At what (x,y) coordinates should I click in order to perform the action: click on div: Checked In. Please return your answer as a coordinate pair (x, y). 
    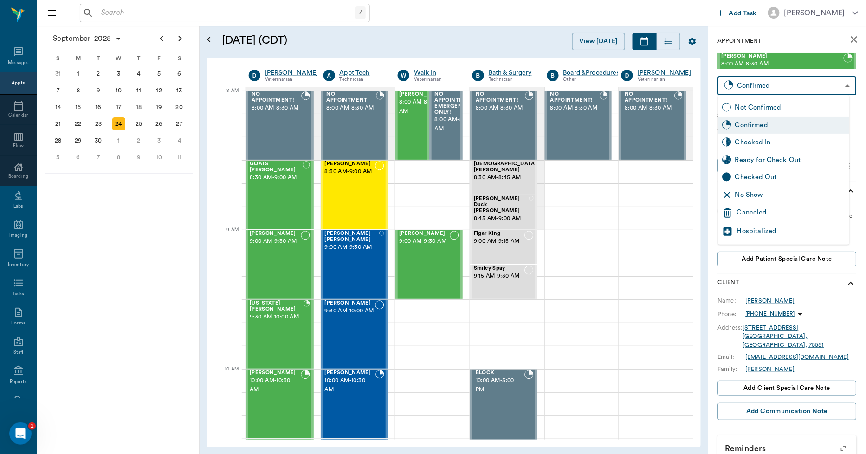
    Looking at the image, I should click on (790, 142).